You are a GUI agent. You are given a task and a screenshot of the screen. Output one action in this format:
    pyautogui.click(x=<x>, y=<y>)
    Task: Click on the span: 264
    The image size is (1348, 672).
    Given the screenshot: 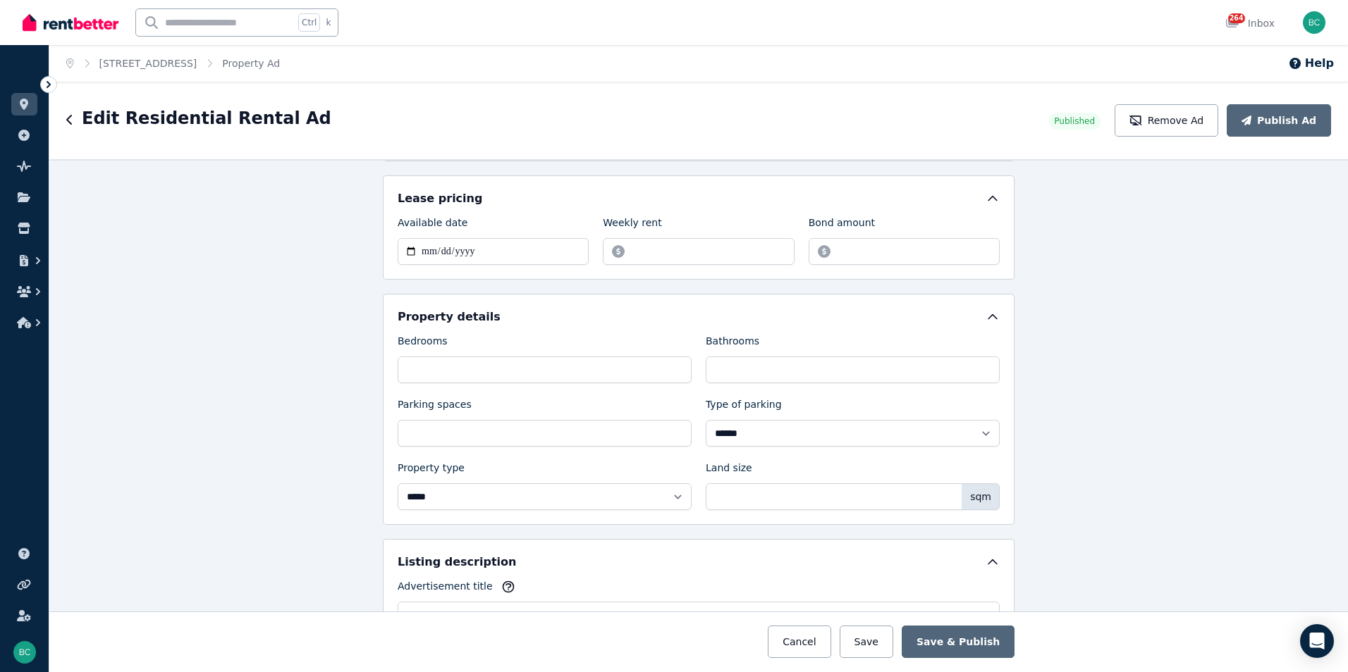 What is the action you would take?
    pyautogui.click(x=1236, y=18)
    